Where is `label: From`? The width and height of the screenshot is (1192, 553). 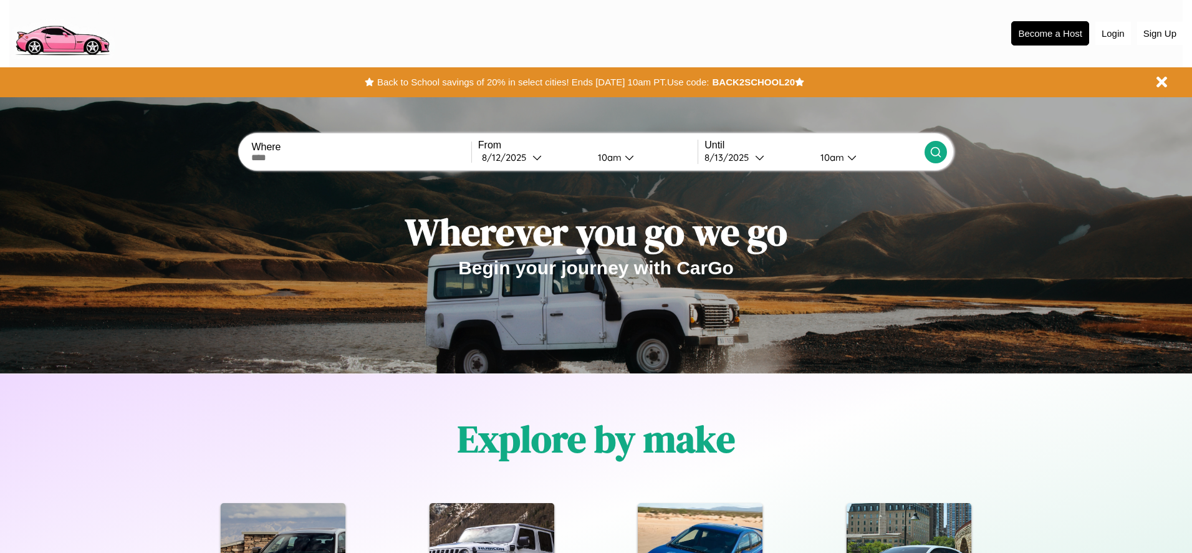 label: From is located at coordinates (588, 145).